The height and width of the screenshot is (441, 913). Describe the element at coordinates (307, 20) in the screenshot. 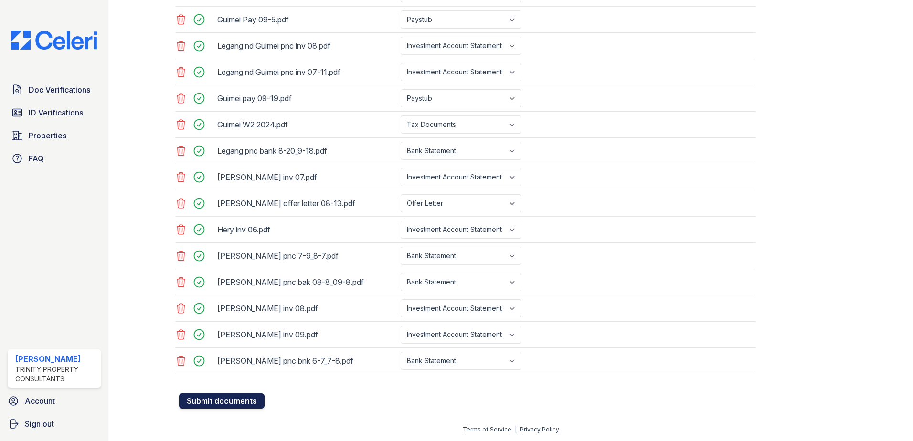

I see `div: Guimei Pay 09-5.pdf` at that location.